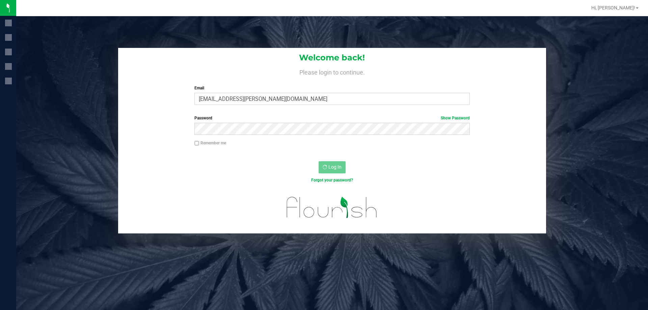 The height and width of the screenshot is (310, 648). Describe the element at coordinates (210, 143) in the screenshot. I see `label: Remember me` at that location.